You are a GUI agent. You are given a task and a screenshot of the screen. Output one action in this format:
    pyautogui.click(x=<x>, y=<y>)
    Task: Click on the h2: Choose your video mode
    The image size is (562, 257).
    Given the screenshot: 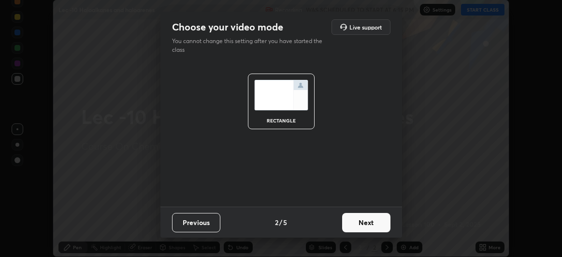 What is the action you would take?
    pyautogui.click(x=228, y=27)
    